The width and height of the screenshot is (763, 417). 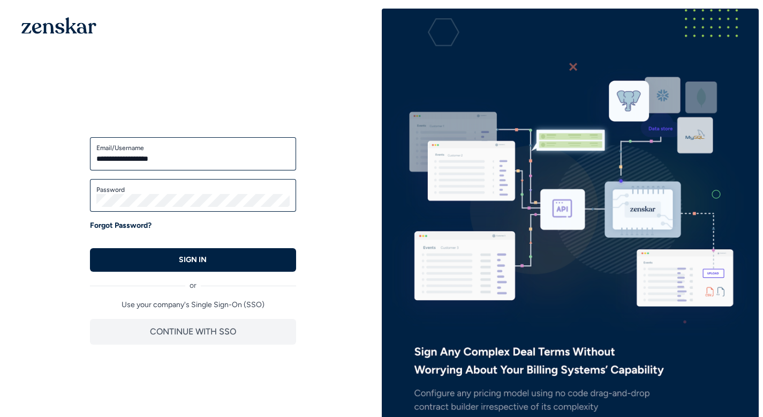 What do you see at coordinates (193, 148) in the screenshot?
I see `label: Email/Username` at bounding box center [193, 148].